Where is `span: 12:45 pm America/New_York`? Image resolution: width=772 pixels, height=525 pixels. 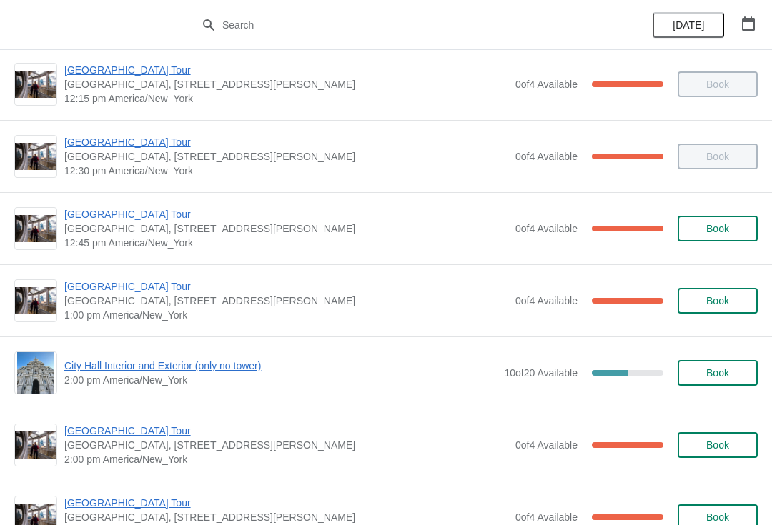
span: 12:45 pm America/New_York is located at coordinates (286, 243).